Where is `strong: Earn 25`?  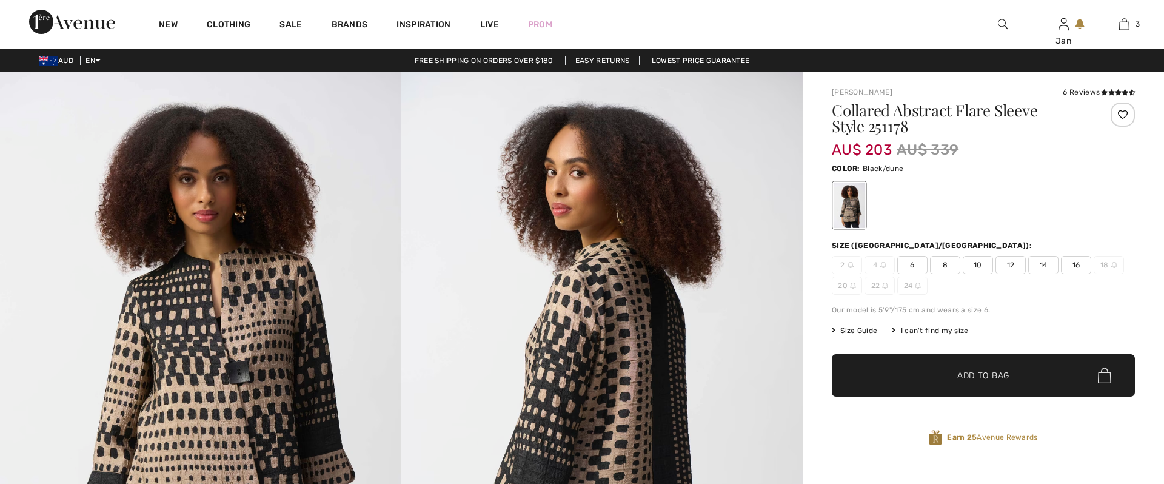
strong: Earn 25 is located at coordinates (962, 437).